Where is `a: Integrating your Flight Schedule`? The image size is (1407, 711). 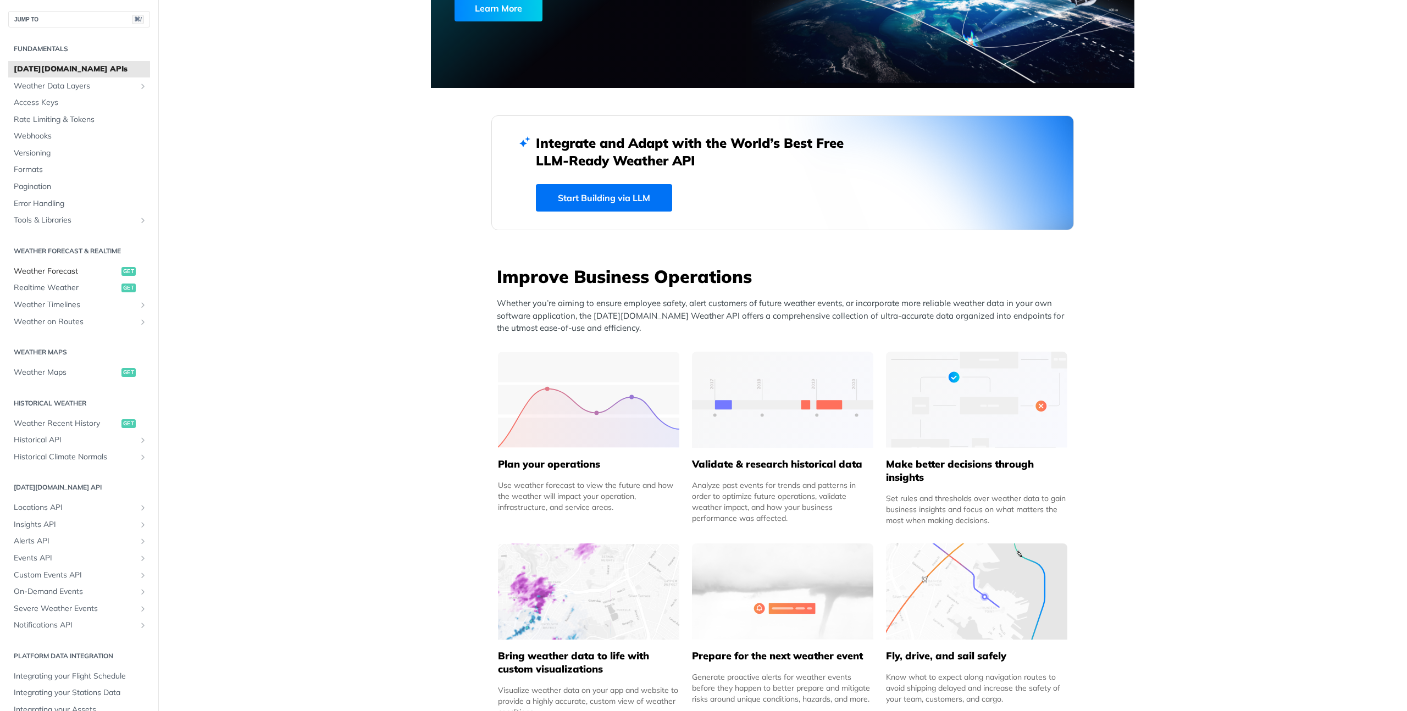
a: Integrating your Flight Schedule is located at coordinates (79, 677).